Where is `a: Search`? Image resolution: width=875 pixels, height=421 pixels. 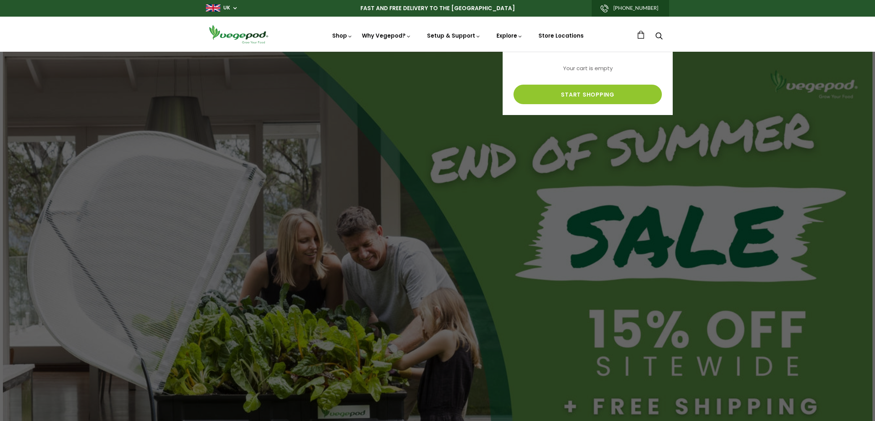 a: Search is located at coordinates (659, 37).